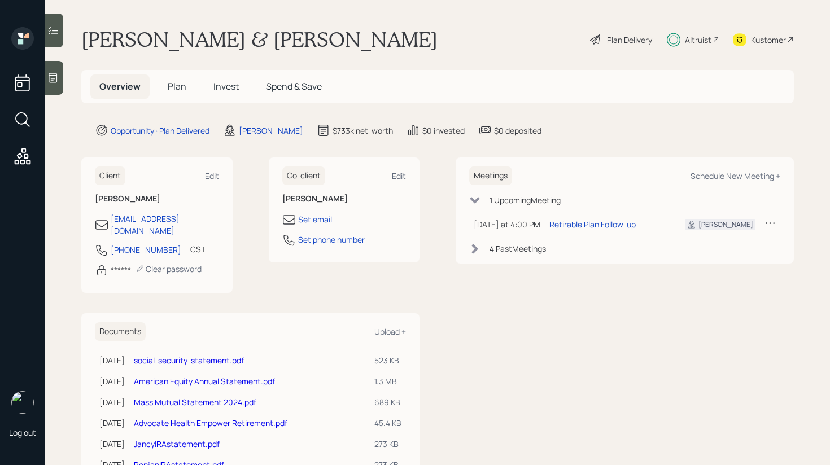  Describe the element at coordinates (226, 86) in the screenshot. I see `span: Invest` at that location.